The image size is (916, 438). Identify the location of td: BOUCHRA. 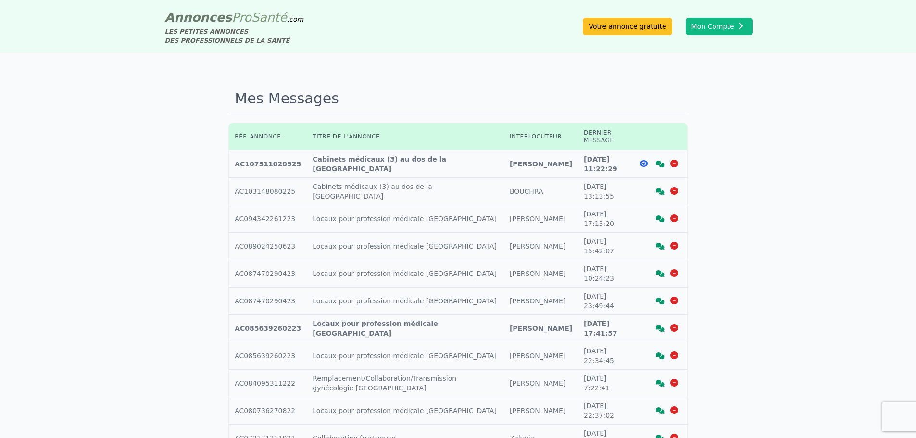
(541, 191).